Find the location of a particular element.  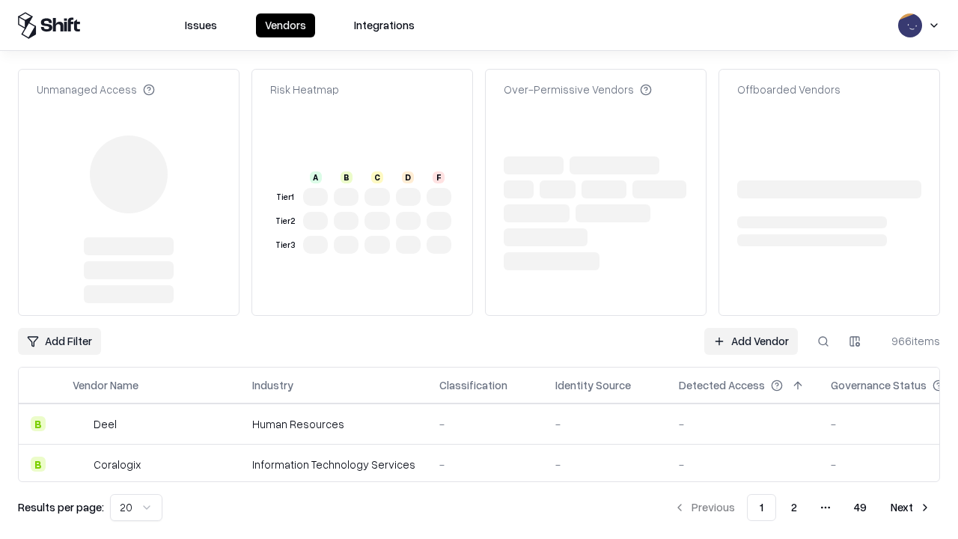

div: D is located at coordinates (408, 177).